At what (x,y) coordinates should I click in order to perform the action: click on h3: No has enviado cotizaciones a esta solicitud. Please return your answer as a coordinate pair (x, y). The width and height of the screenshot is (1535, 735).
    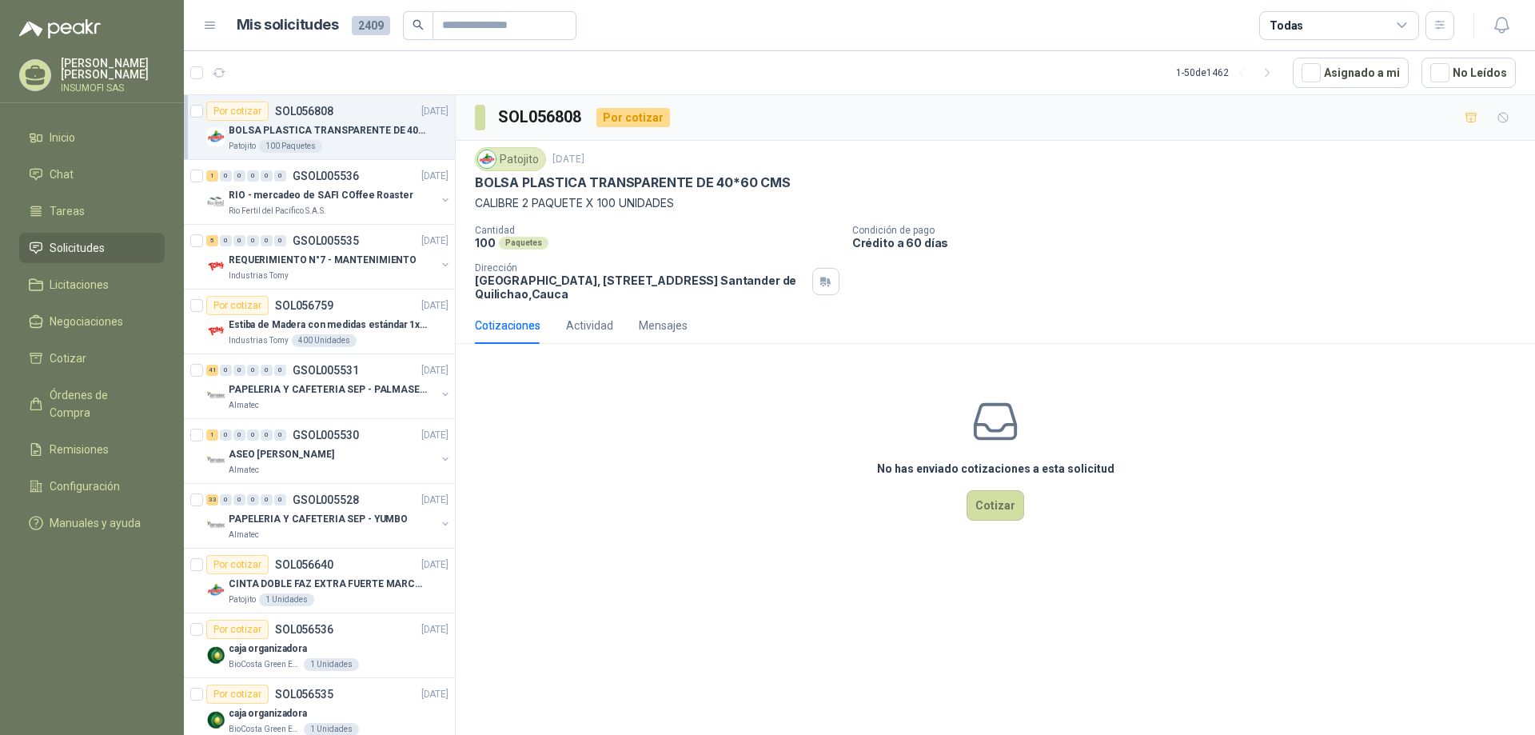
    Looking at the image, I should click on (995, 468).